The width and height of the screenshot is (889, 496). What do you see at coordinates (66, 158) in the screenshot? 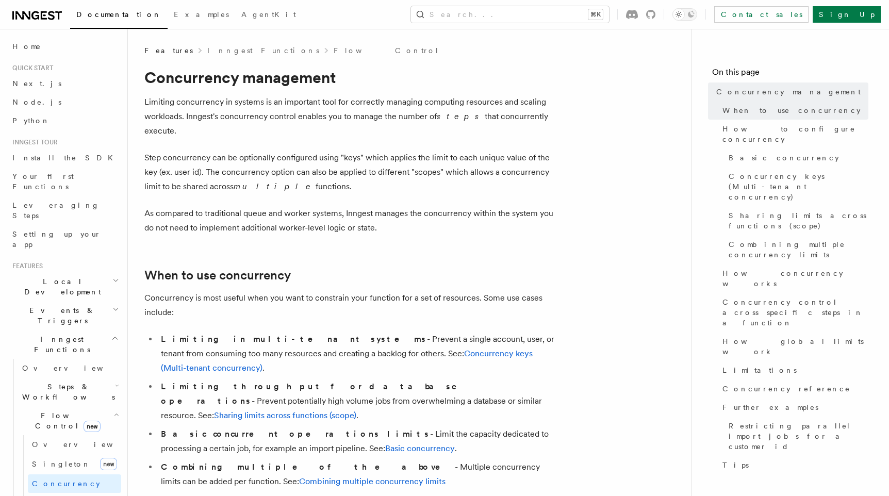
I see `span: Install the SDK` at bounding box center [66, 158].